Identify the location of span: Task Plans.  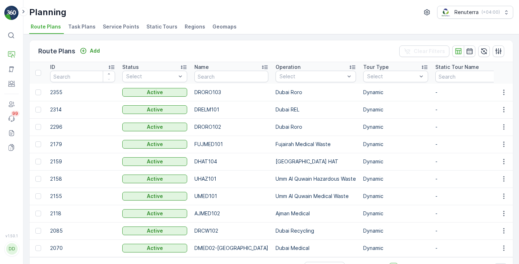
(82, 27).